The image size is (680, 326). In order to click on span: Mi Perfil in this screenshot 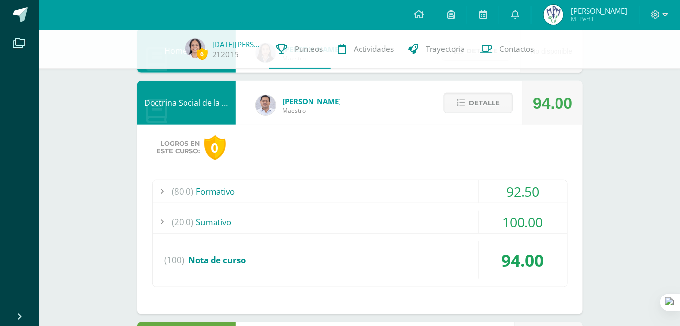, I will do `click(599, 19)`.